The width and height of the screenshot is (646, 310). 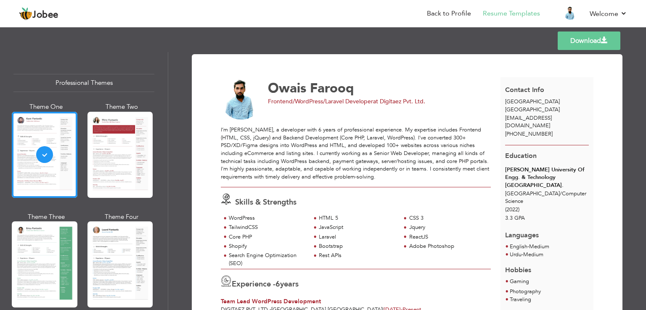 I want to click on a: Welcome, so click(x=608, y=14).